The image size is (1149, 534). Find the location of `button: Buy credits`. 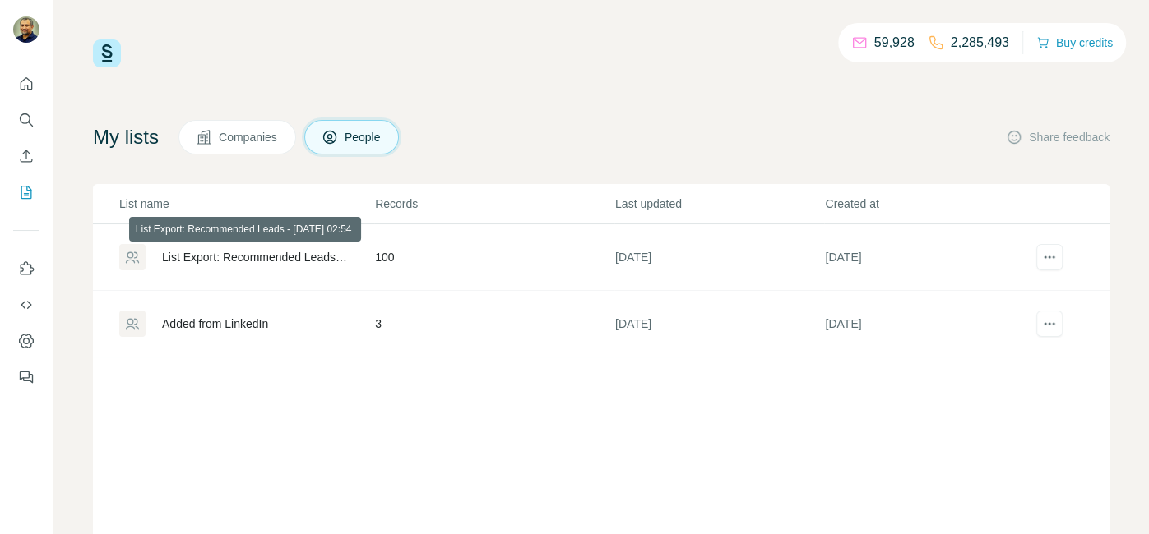

button: Buy credits is located at coordinates (1074, 43).